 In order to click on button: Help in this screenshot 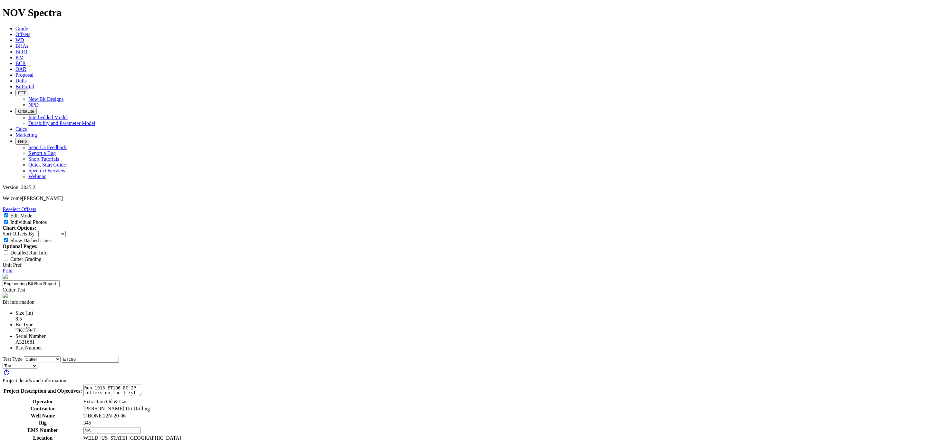, I will do `click(22, 141)`.